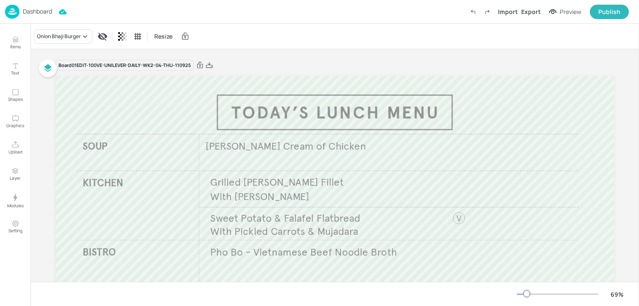  What do you see at coordinates (487, 12) in the screenshot?
I see `label: Redo (Ctrl + Y)` at bounding box center [487, 12].